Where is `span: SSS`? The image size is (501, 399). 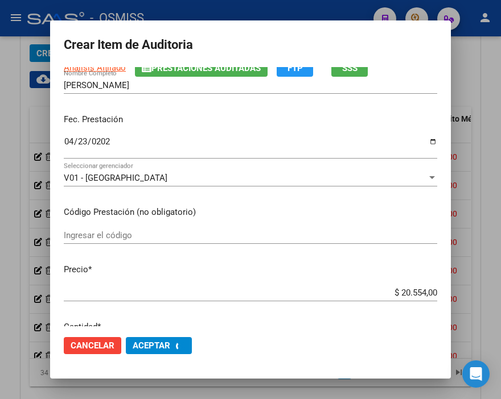
span: SSS is located at coordinates (349, 68).